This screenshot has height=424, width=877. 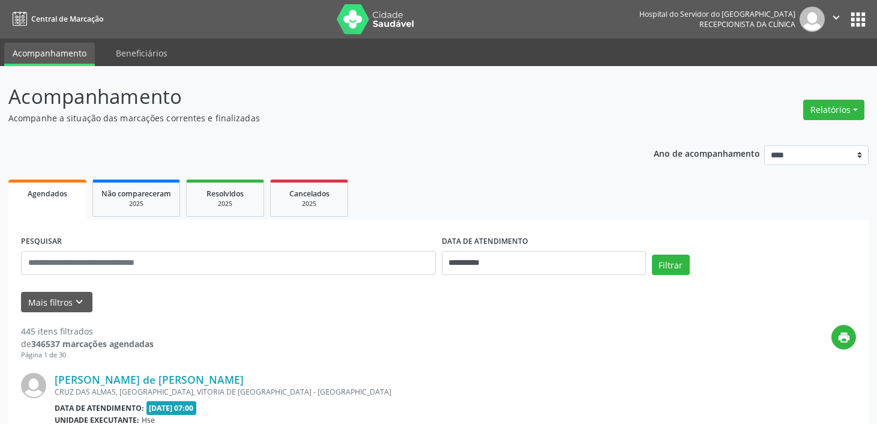 What do you see at coordinates (706, 152) in the screenshot?
I see `p: Ano de acompanhamento` at bounding box center [706, 152].